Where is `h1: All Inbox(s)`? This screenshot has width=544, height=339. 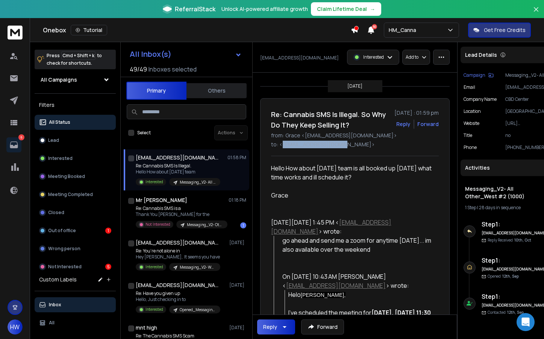 h1: All Inbox(s) is located at coordinates (150, 54).